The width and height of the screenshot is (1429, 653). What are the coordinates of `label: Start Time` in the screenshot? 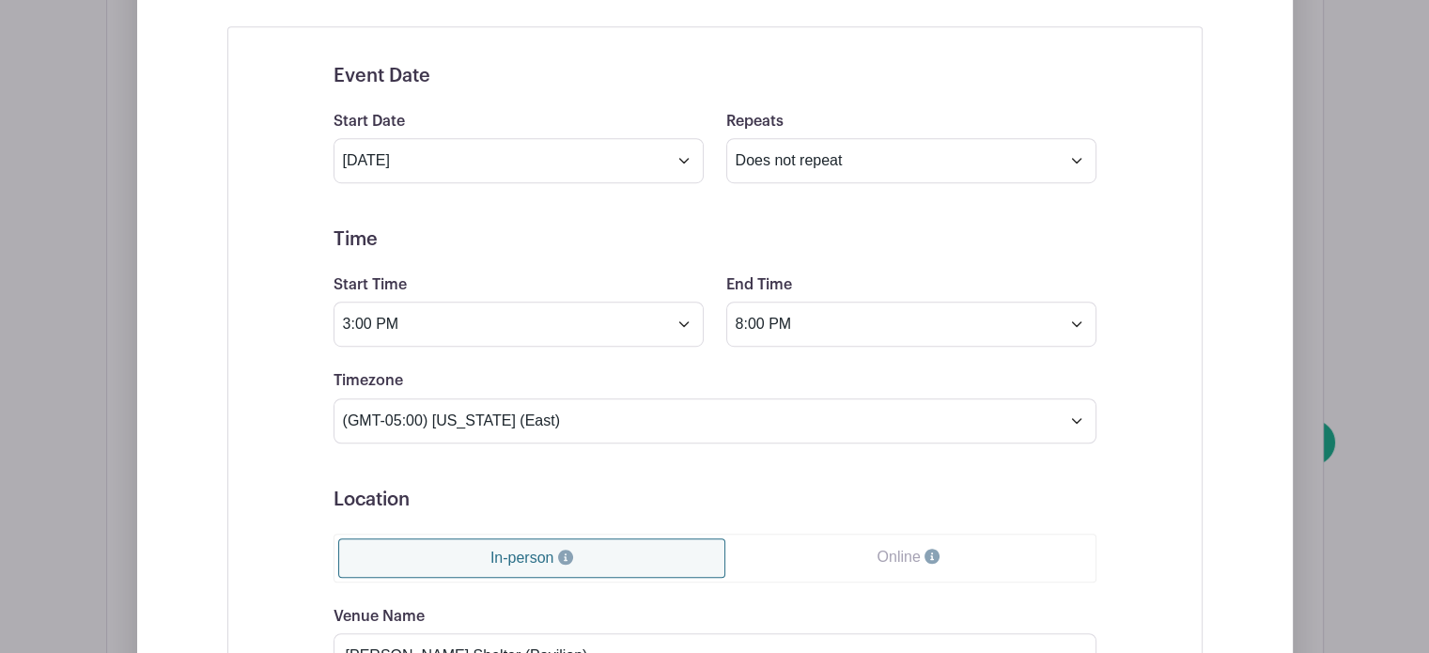 It's located at (370, 285).